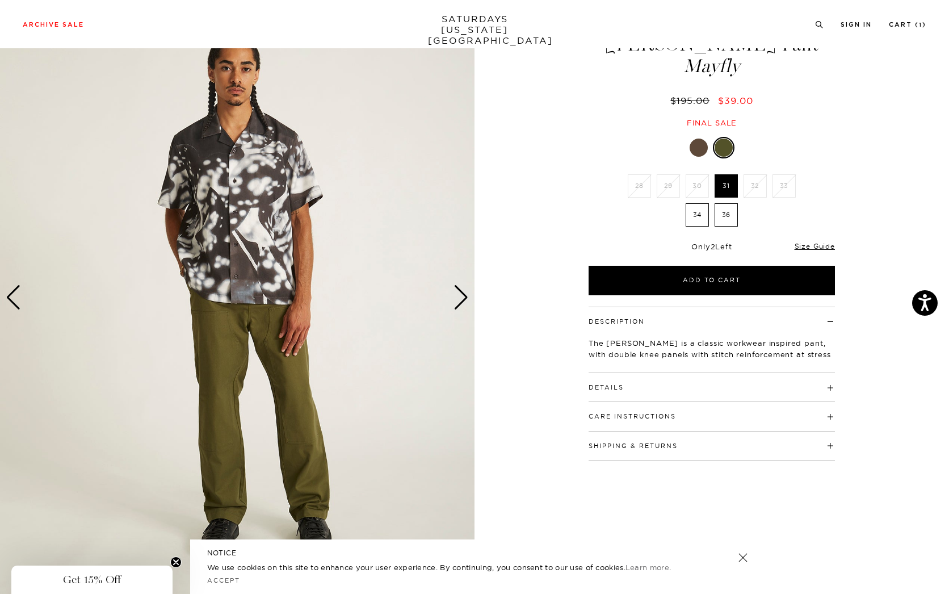 This screenshot has height=594, width=949. I want to click on button: Add to Cart, so click(712, 280).